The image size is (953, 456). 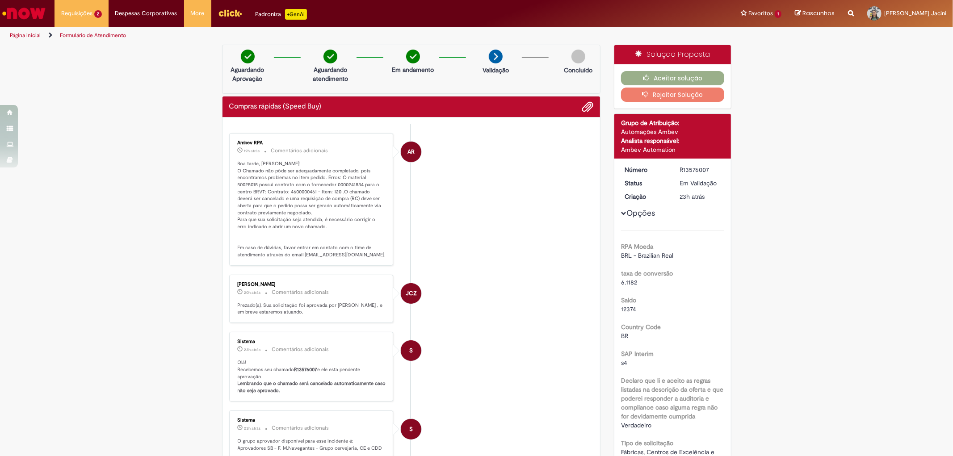 What do you see at coordinates (578, 56) in the screenshot?
I see `img: img-circle-grey.png` at bounding box center [578, 56].